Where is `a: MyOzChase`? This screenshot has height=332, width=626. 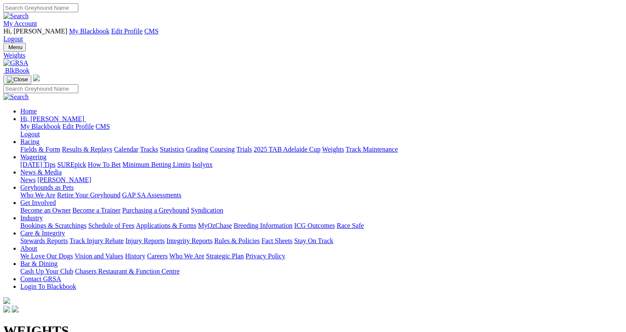 a: MyOzChase is located at coordinates (215, 225).